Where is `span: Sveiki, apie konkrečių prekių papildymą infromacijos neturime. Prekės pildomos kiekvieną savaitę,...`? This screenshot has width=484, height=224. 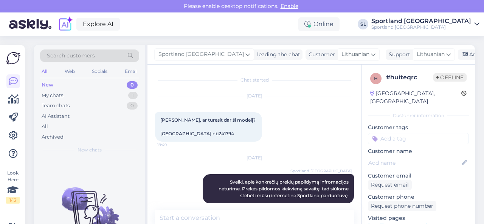 span: Sveiki, apie konkrečių prekių papildymą infromacijos neturime. Prekės pildomos kiekvieną savaitę,... is located at coordinates (284, 189).